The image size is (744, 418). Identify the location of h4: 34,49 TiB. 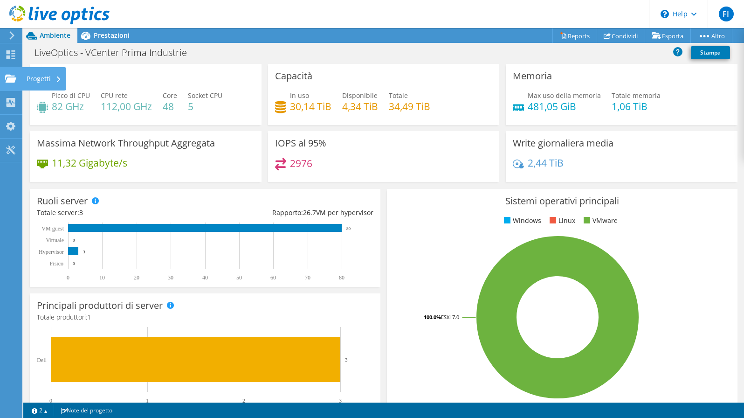
(409, 106).